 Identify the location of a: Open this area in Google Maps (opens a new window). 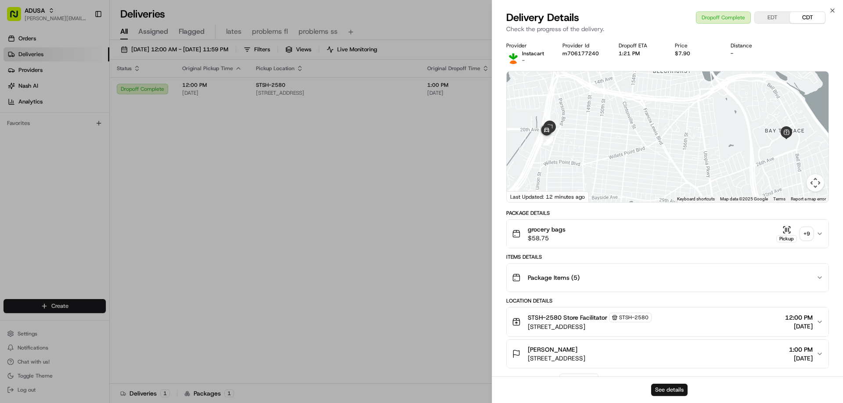
(523, 197).